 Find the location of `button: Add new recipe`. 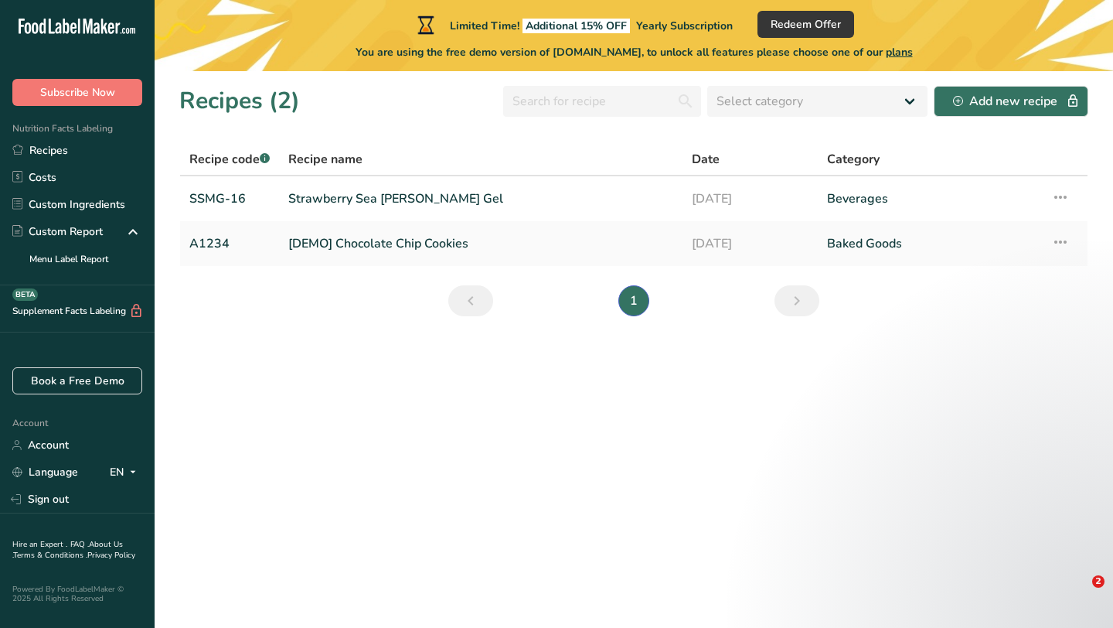

button: Add new recipe is located at coordinates (1011, 101).